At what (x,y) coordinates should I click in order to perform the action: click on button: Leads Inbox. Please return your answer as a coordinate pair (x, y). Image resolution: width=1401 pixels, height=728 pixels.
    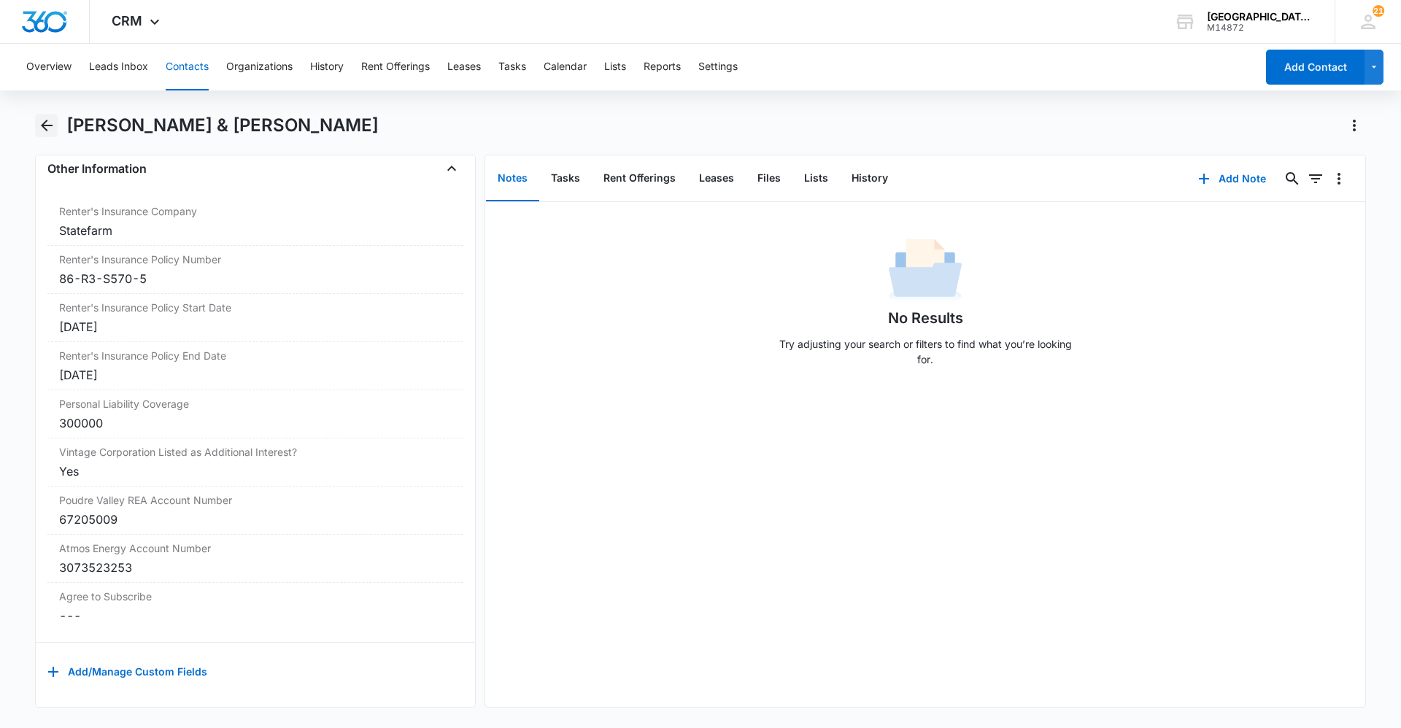
    Looking at the image, I should click on (118, 67).